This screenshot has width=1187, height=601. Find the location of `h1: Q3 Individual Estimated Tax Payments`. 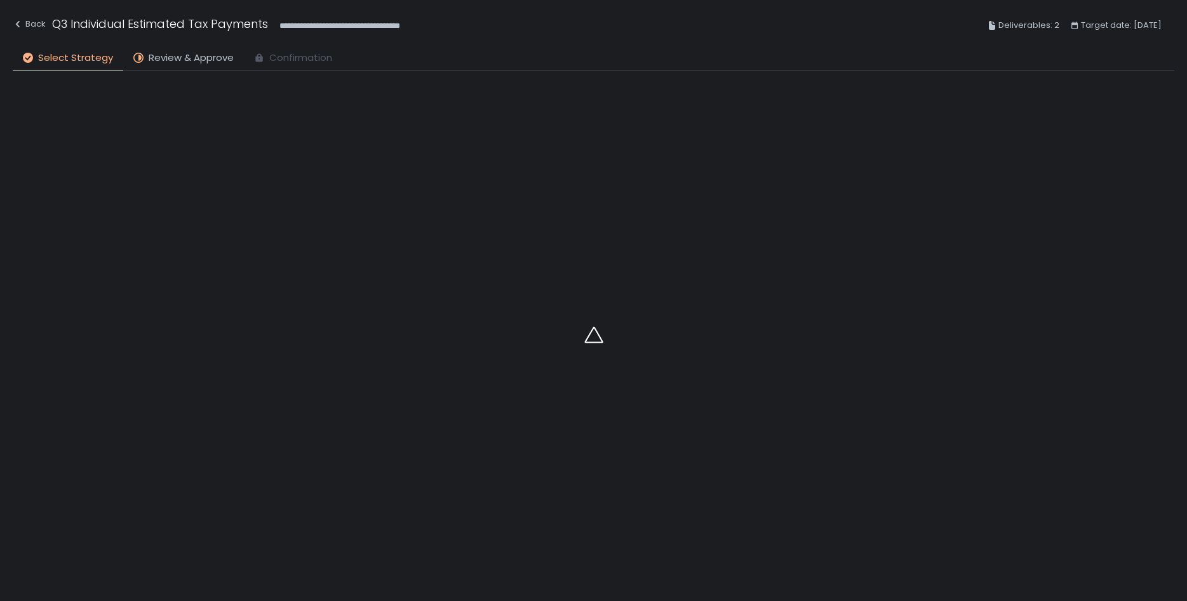

h1: Q3 Individual Estimated Tax Payments is located at coordinates (160, 23).